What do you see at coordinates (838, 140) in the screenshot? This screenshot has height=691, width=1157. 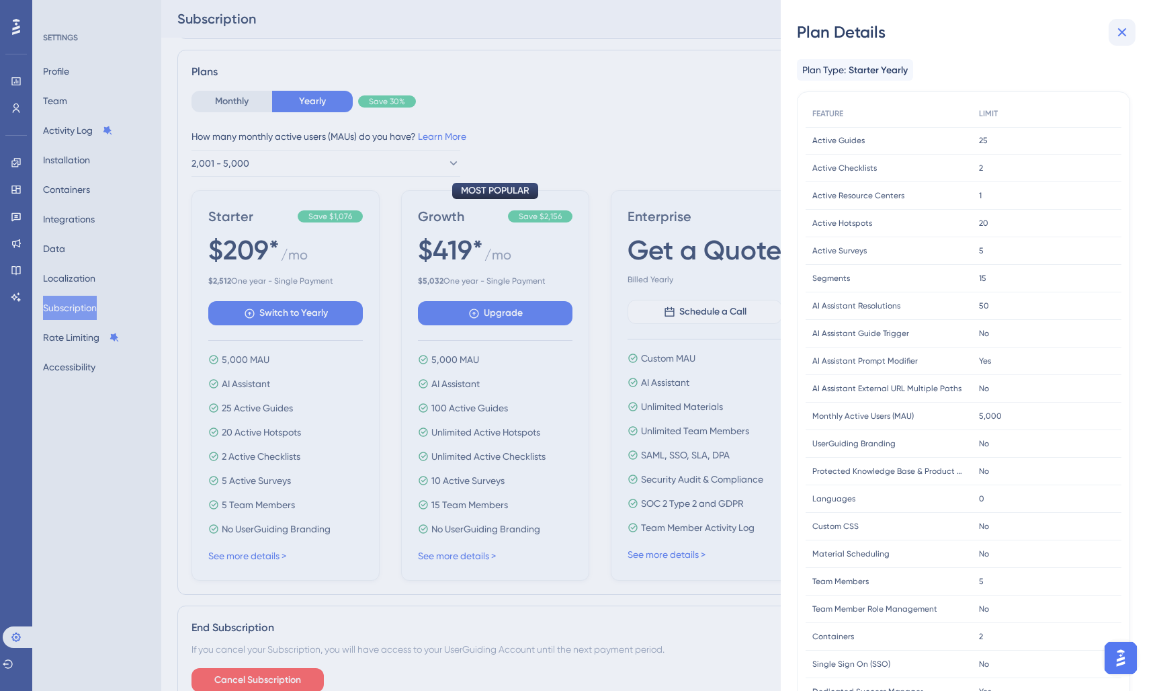 I see `span: Active Guides` at bounding box center [838, 140].